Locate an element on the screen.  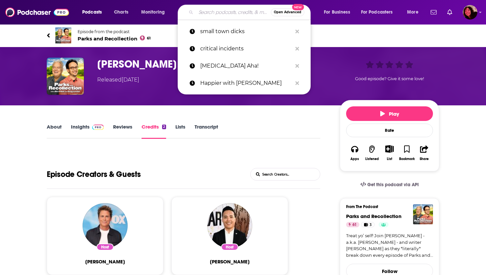
span: Monitoring is located at coordinates (153, 12).